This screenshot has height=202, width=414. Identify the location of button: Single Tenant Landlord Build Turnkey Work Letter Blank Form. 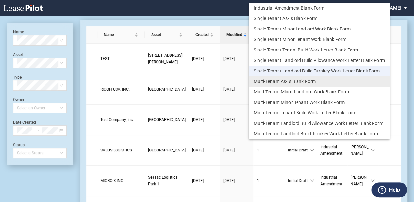
(319, 71).